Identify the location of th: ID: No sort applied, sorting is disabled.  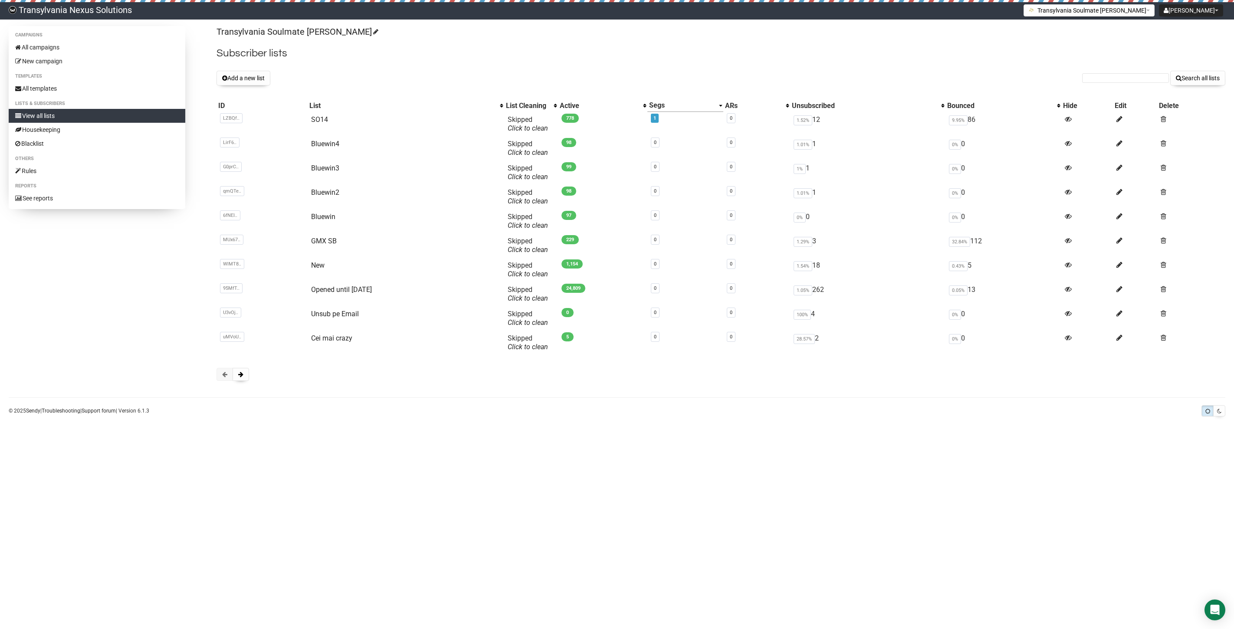
(262, 105).